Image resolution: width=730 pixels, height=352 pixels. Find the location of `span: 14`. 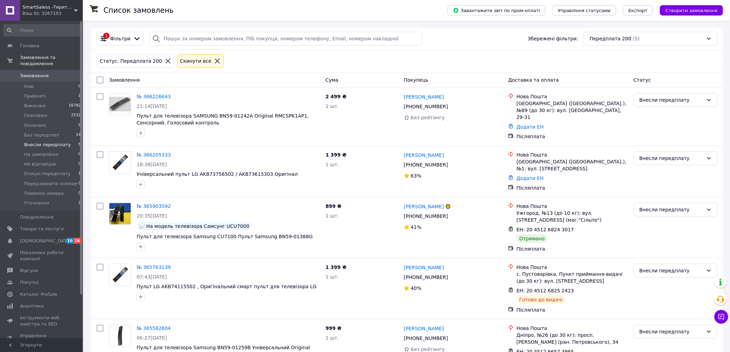

span: 14 is located at coordinates (78, 135).